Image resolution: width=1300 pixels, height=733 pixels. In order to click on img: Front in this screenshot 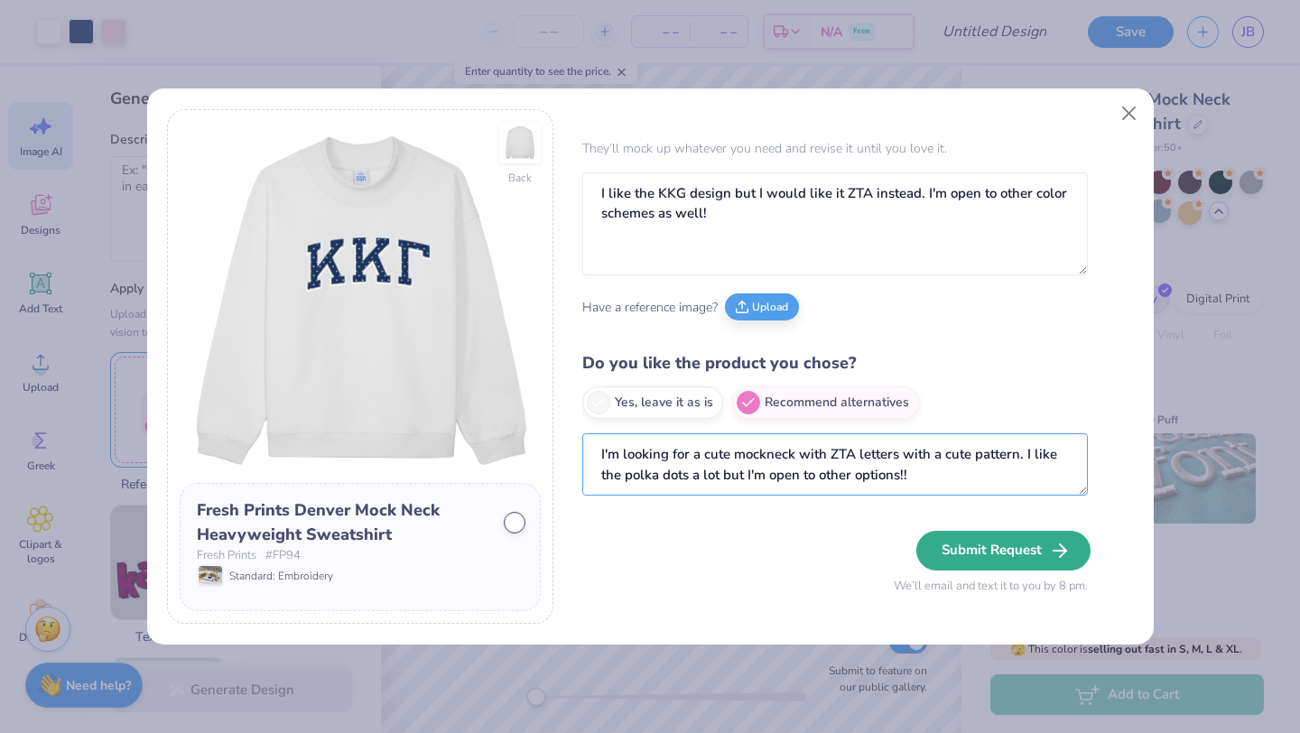, I will do `click(360, 302)`.